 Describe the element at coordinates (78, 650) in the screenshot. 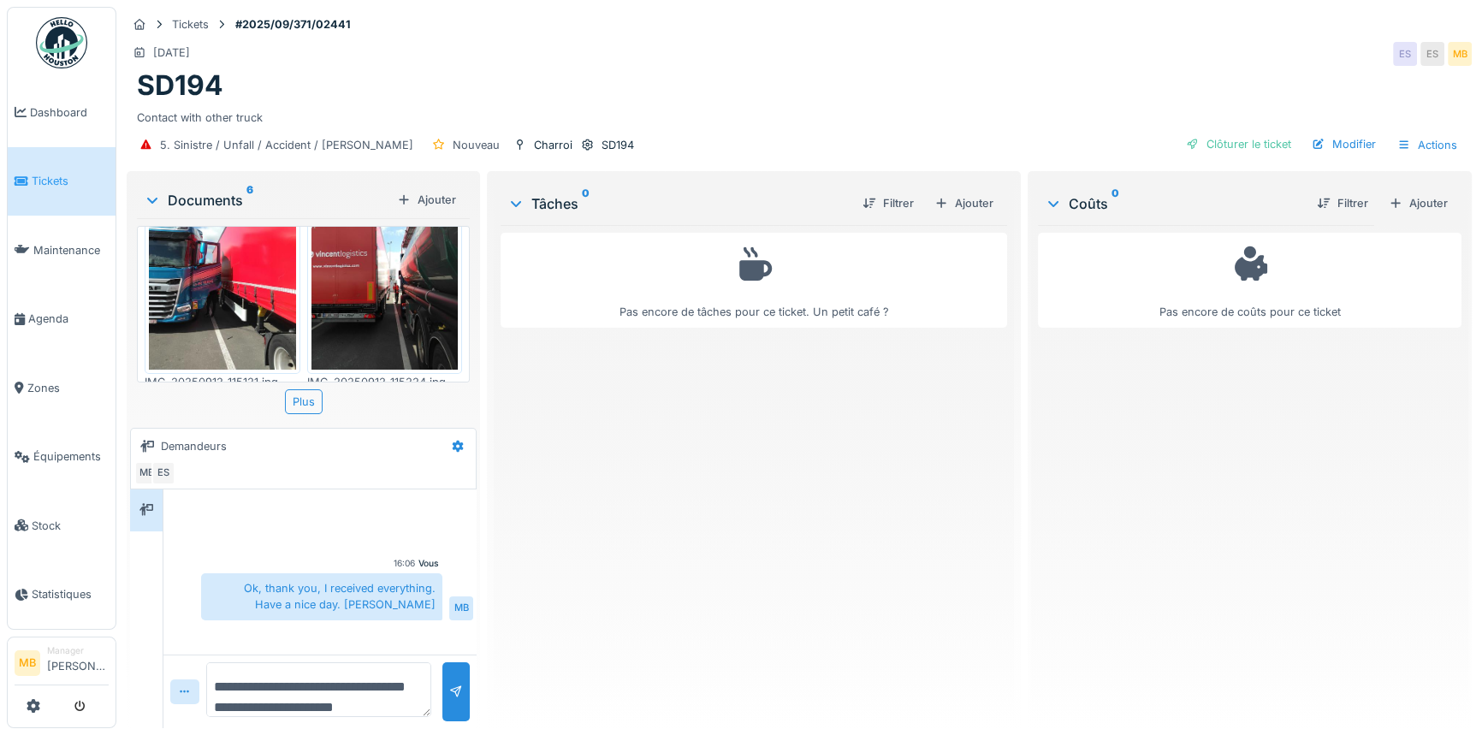

I see `div: Manager` at that location.